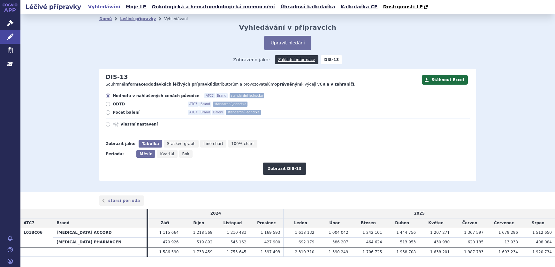 This screenshot has height=267, width=555. Describe the element at coordinates (236, 252) in the screenshot. I see `span: 1 755 645` at that location.